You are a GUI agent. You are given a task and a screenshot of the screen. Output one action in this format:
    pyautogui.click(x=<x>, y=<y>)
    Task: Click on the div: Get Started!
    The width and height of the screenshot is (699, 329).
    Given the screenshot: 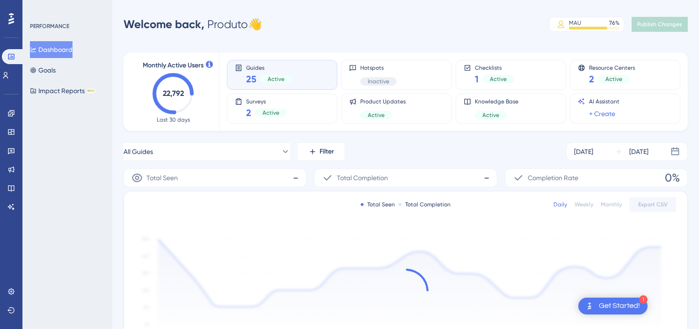 What is the action you would take?
    pyautogui.click(x=619, y=306)
    